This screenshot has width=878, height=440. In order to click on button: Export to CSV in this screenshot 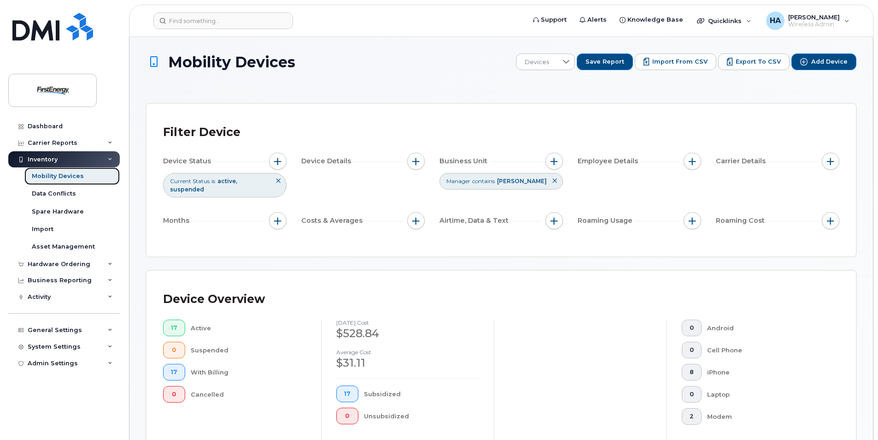, I will do `click(754, 62)`.